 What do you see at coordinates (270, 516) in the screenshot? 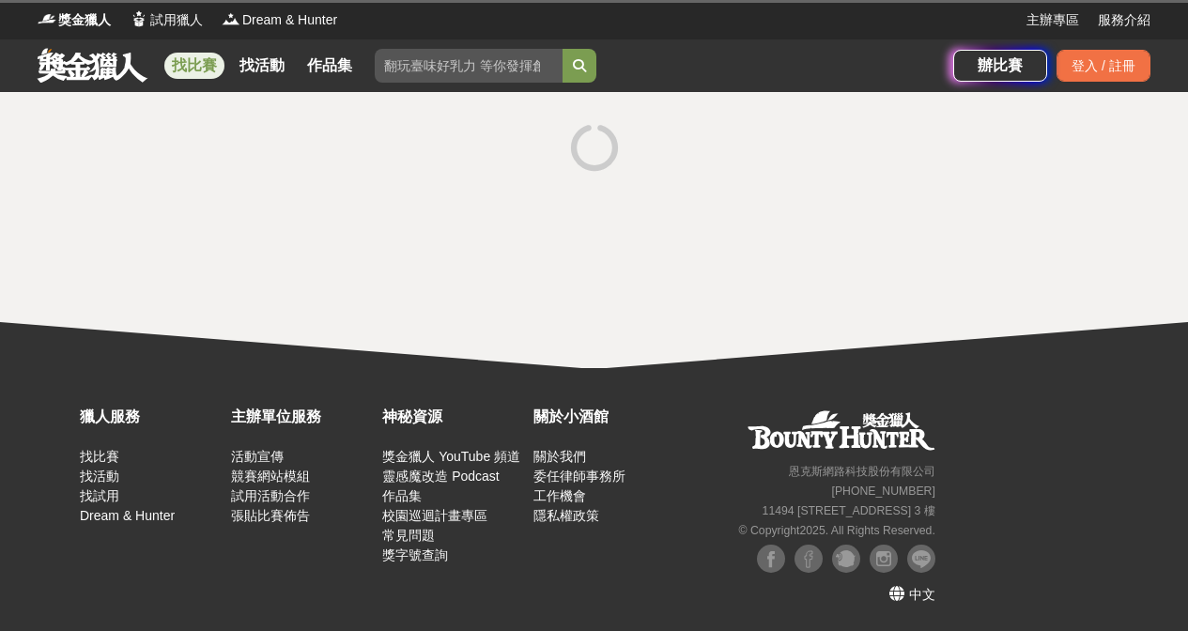
I see `a: 張貼比賽佈告` at bounding box center [270, 516].